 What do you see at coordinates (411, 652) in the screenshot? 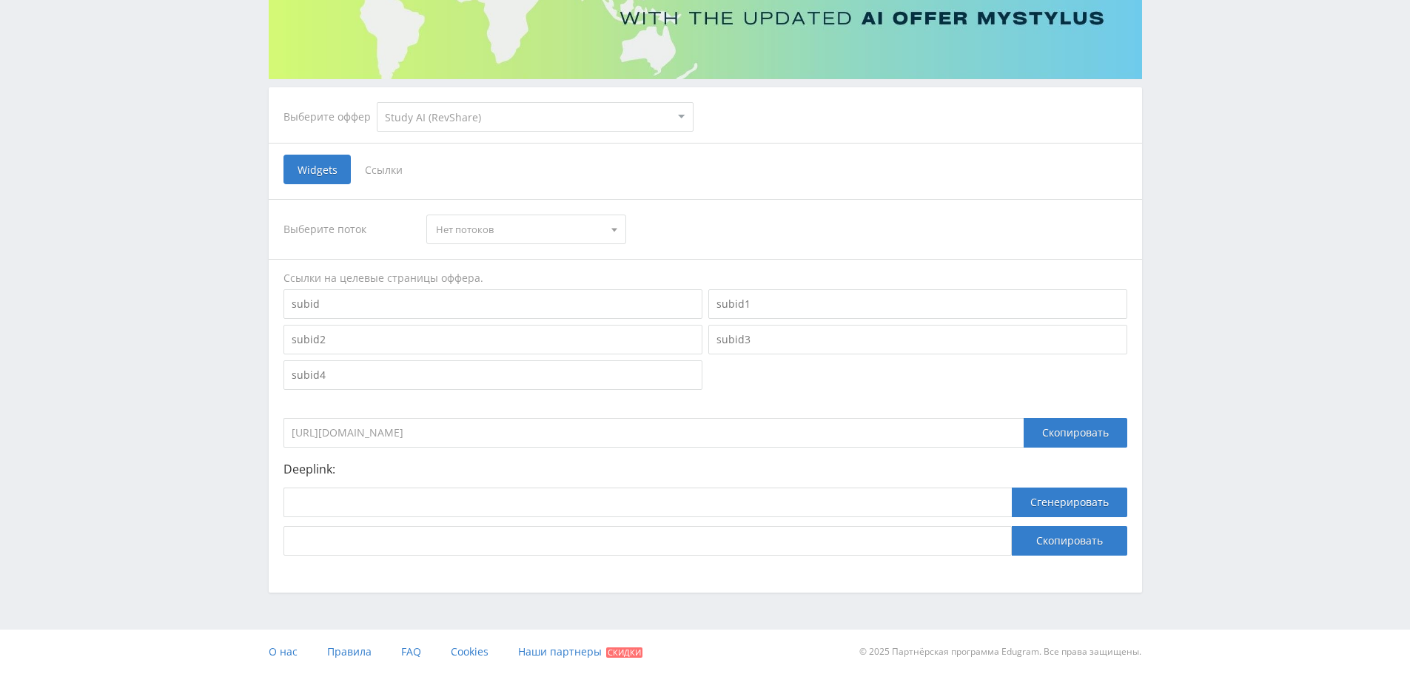
I see `a: FAQ` at bounding box center [411, 652].